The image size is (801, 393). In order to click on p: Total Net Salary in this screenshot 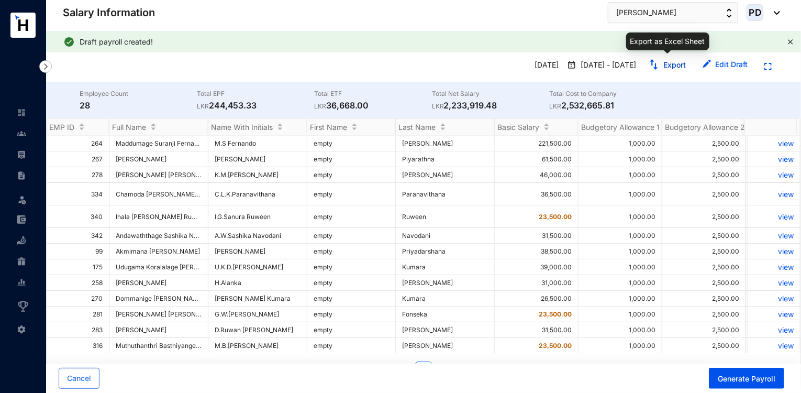, I will do `click(491, 94)`.